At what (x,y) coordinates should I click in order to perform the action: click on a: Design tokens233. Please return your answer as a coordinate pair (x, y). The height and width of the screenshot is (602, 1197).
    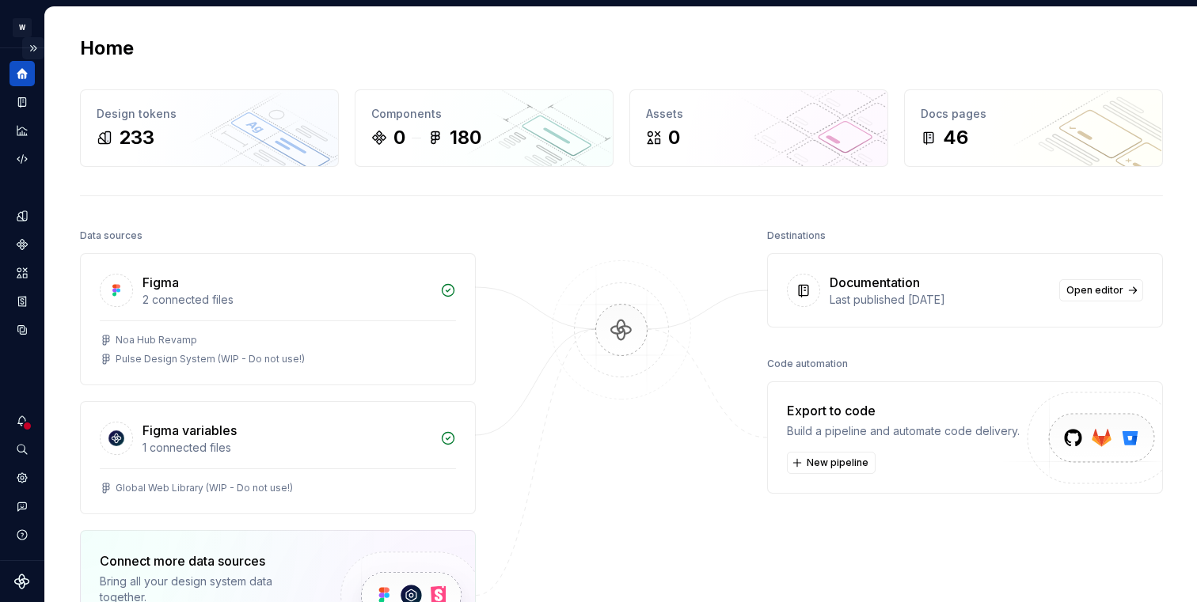
    Looking at the image, I should click on (209, 128).